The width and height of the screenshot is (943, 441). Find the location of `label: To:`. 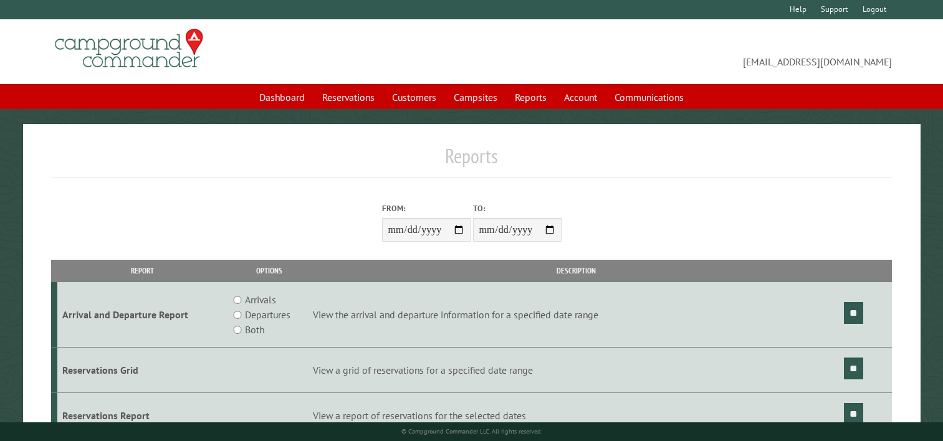

label: To: is located at coordinates (517, 208).